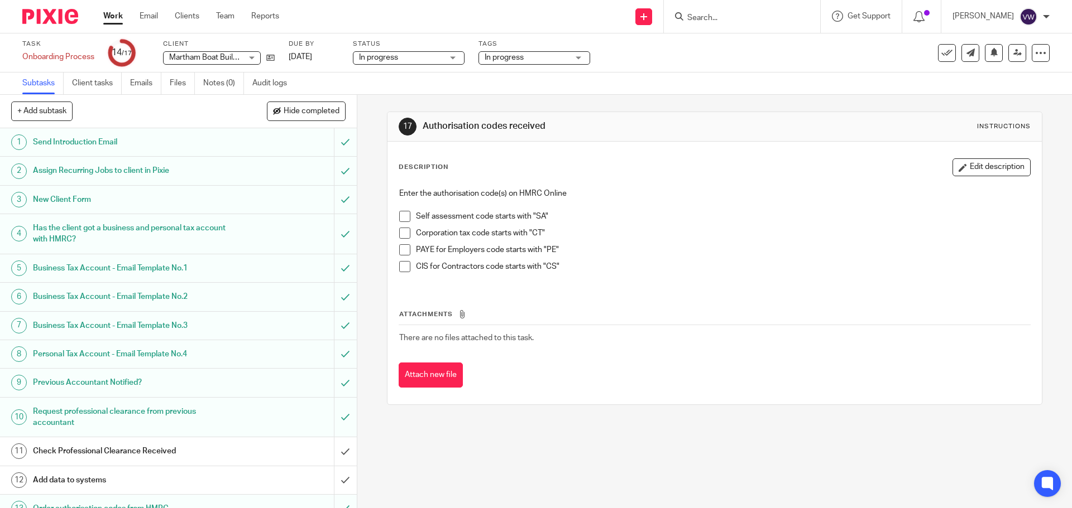 This screenshot has height=508, width=1072. Describe the element at coordinates (129, 452) in the screenshot. I see `h1: Check Professional Clearance Received` at that location.